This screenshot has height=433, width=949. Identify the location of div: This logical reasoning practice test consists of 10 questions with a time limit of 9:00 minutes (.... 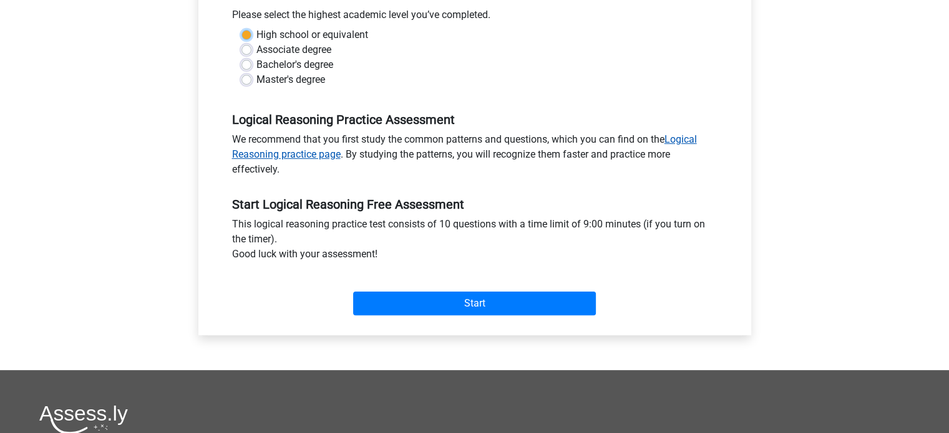
(475, 242).